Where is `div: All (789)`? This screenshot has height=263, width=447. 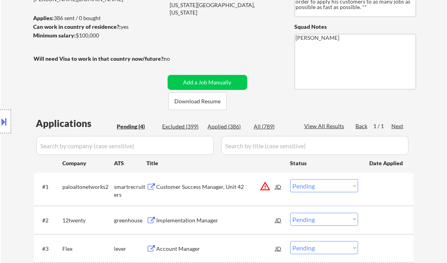 div: All (789) is located at coordinates (274, 127).